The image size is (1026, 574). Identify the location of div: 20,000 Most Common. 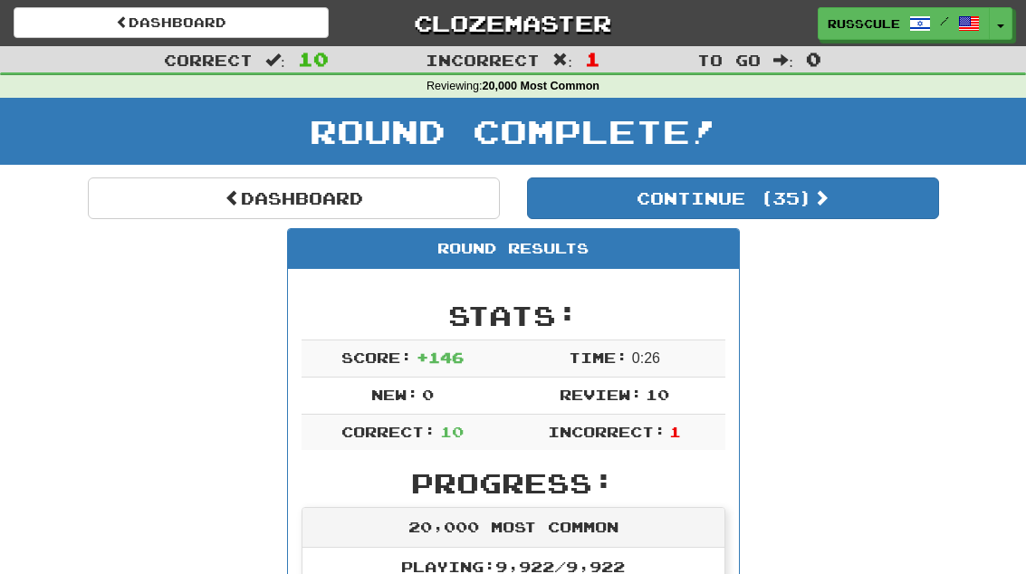
(514, 528).